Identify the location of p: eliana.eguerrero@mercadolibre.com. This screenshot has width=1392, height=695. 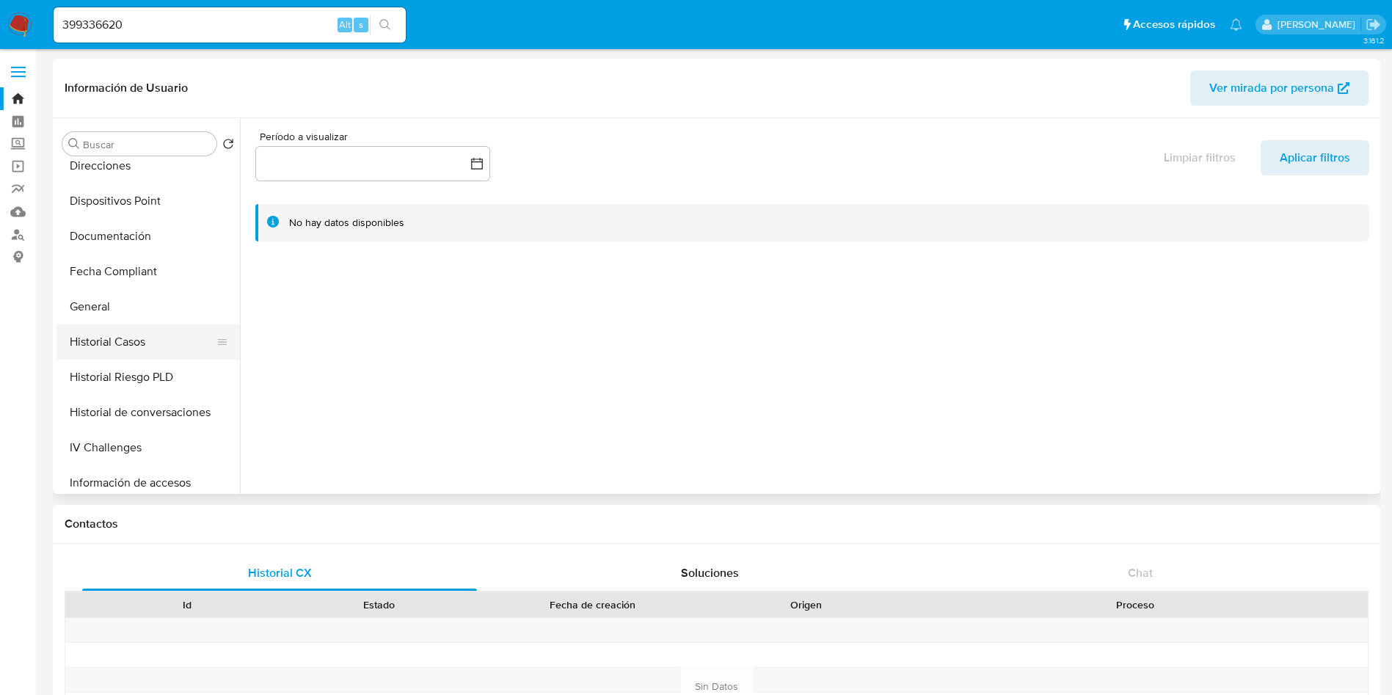
(1318, 24).